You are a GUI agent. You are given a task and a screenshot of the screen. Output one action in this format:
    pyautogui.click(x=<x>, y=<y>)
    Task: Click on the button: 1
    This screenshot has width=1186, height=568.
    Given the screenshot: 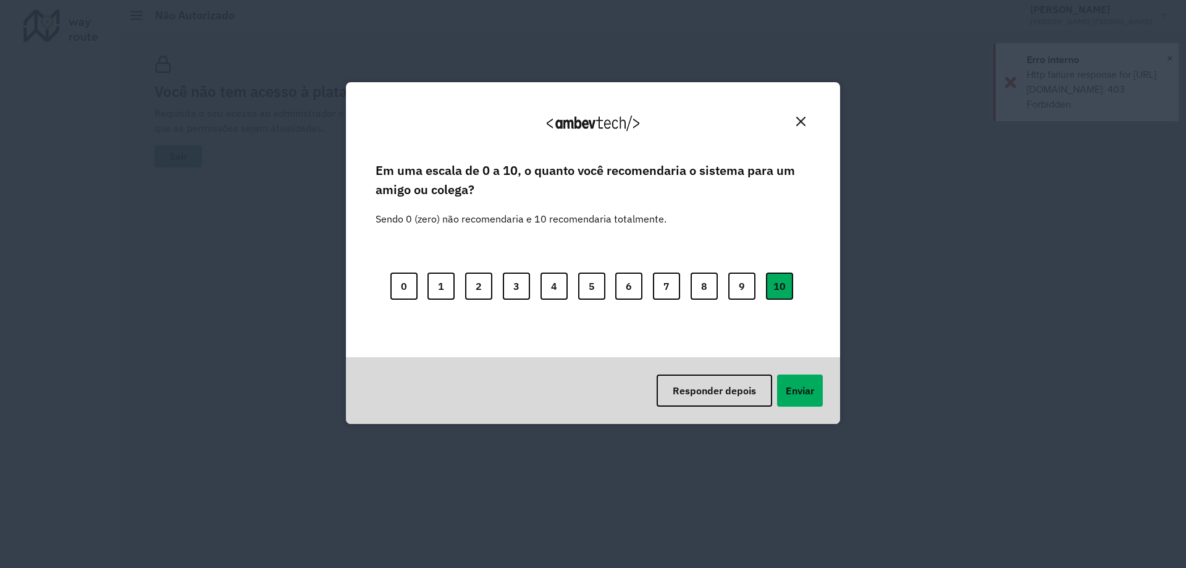 What is the action you would take?
    pyautogui.click(x=441, y=286)
    